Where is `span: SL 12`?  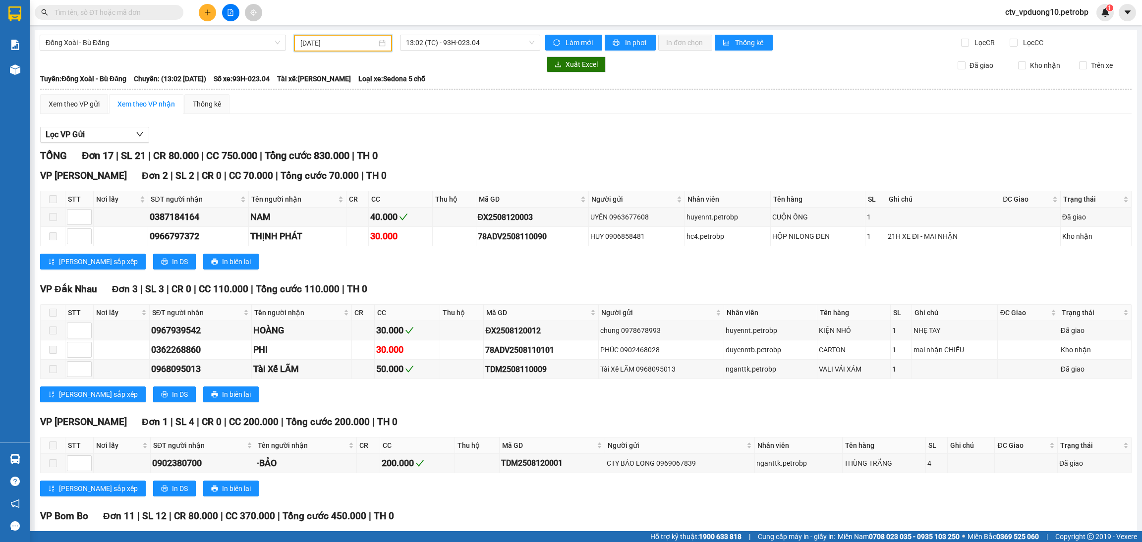
span: SL 12 is located at coordinates (154, 516).